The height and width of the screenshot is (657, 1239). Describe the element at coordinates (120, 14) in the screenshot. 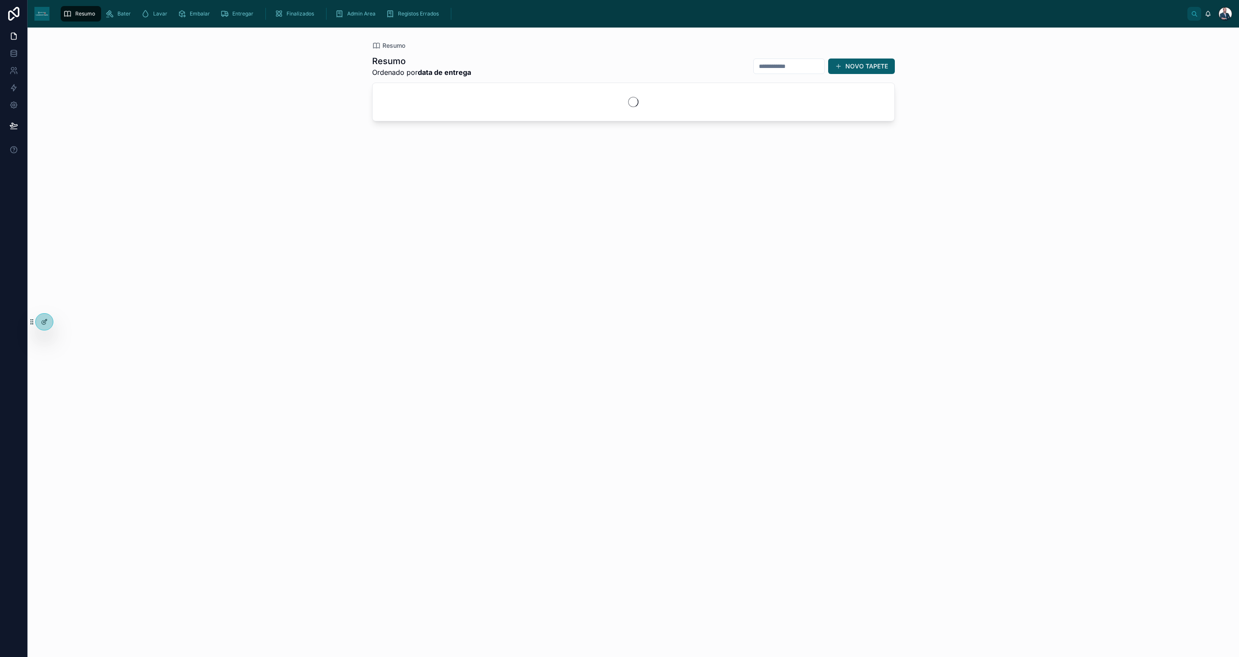

I see `a: Bater` at that location.